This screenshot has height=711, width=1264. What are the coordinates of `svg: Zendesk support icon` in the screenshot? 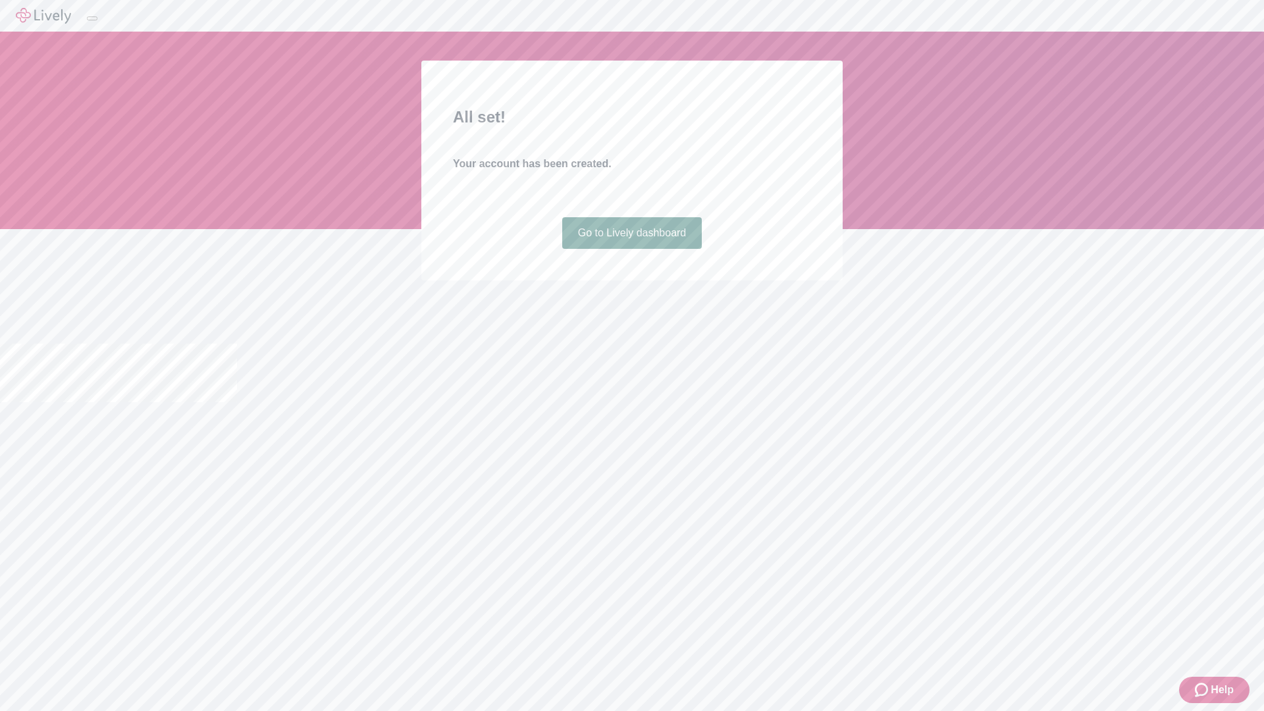 It's located at (1203, 690).